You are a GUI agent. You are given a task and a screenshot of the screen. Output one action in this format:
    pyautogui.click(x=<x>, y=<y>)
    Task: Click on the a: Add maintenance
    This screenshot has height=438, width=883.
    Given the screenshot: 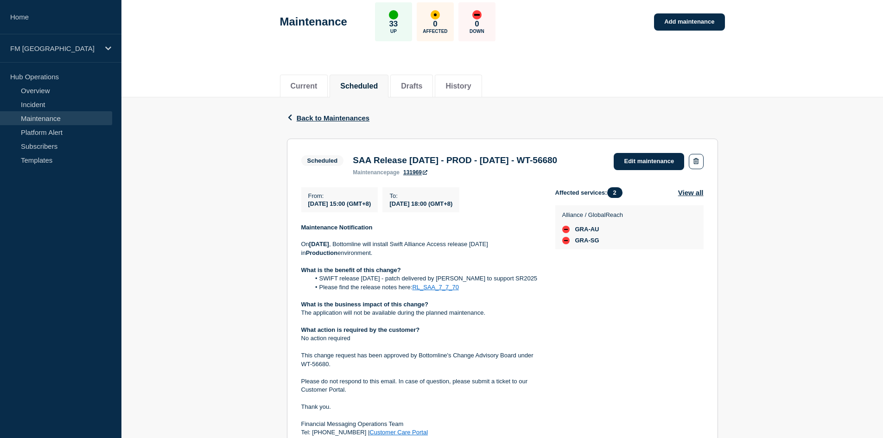 What is the action you would take?
    pyautogui.click(x=689, y=22)
    